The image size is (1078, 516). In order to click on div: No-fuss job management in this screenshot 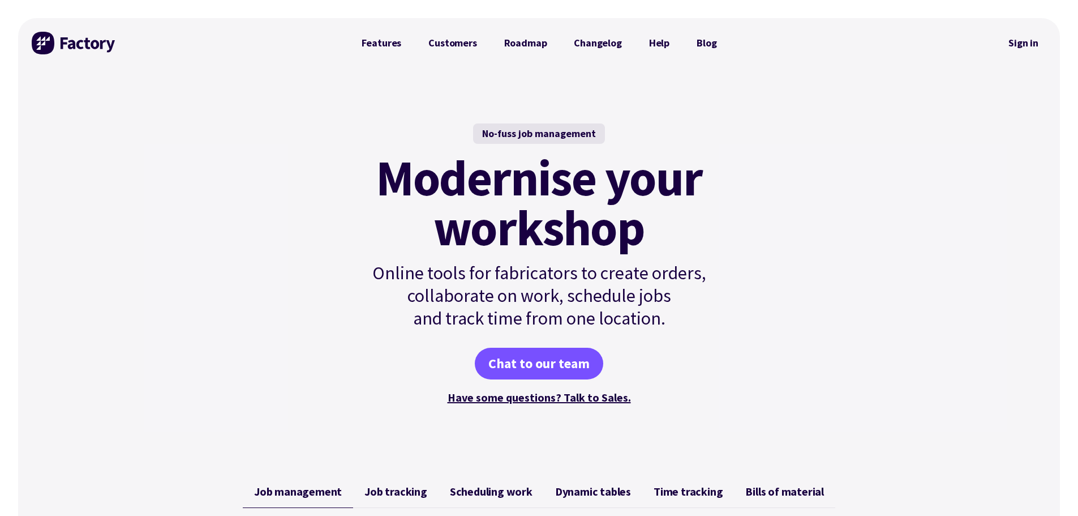, I will do `click(539, 134)`.